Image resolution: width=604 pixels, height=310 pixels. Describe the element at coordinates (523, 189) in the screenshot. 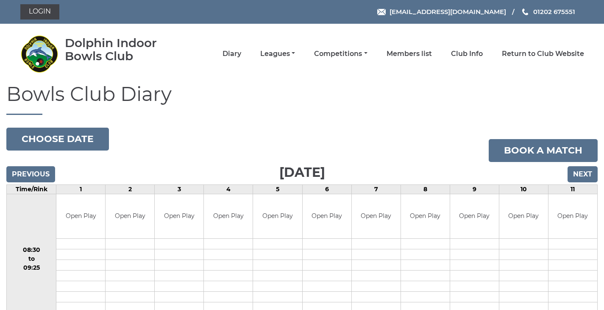

I see `td: 10` at that location.